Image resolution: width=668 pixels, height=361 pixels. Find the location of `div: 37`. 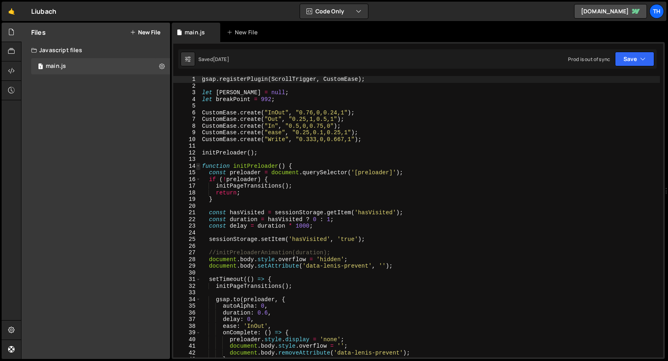

div: 37 is located at coordinates (187, 320).